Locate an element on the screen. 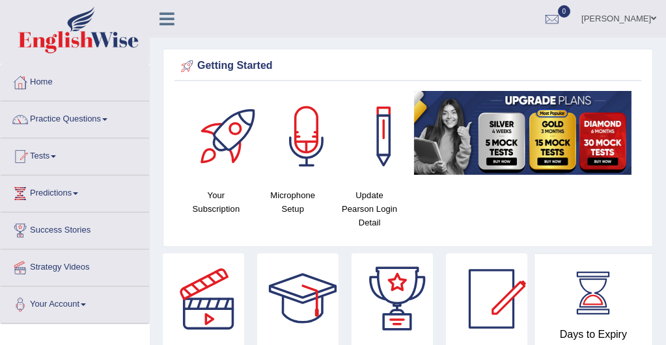  a: Success Stories is located at coordinates (75, 229).